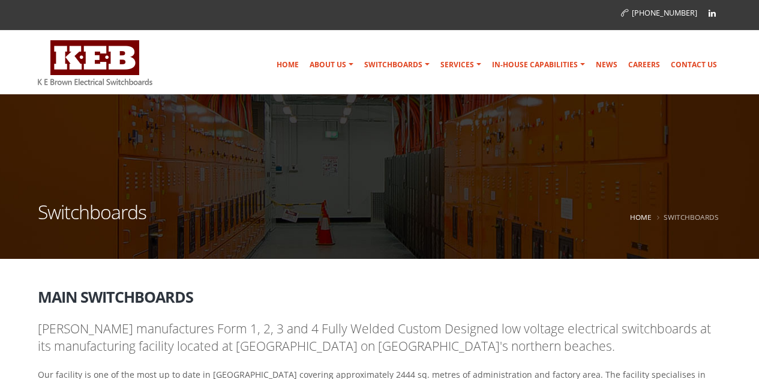 The height and width of the screenshot is (379, 759). Describe the element at coordinates (92, 219) in the screenshot. I see `h1: Switchboards` at that location.